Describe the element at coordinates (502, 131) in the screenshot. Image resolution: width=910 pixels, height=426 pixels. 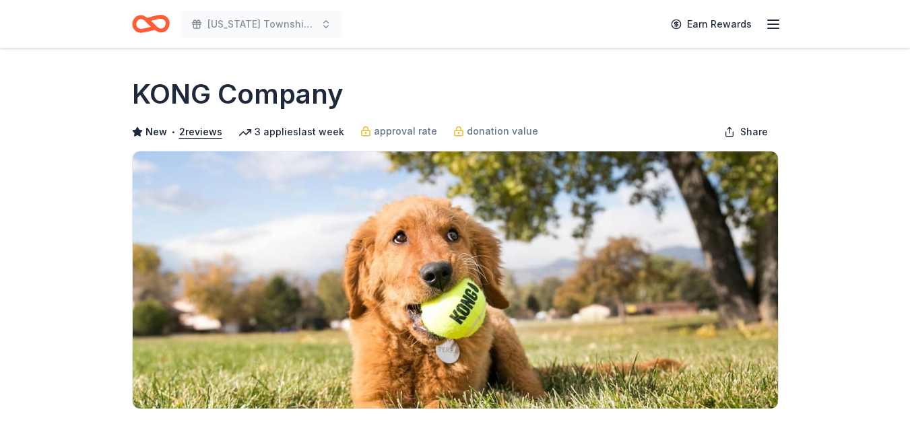
I see `span: donation value` at that location.